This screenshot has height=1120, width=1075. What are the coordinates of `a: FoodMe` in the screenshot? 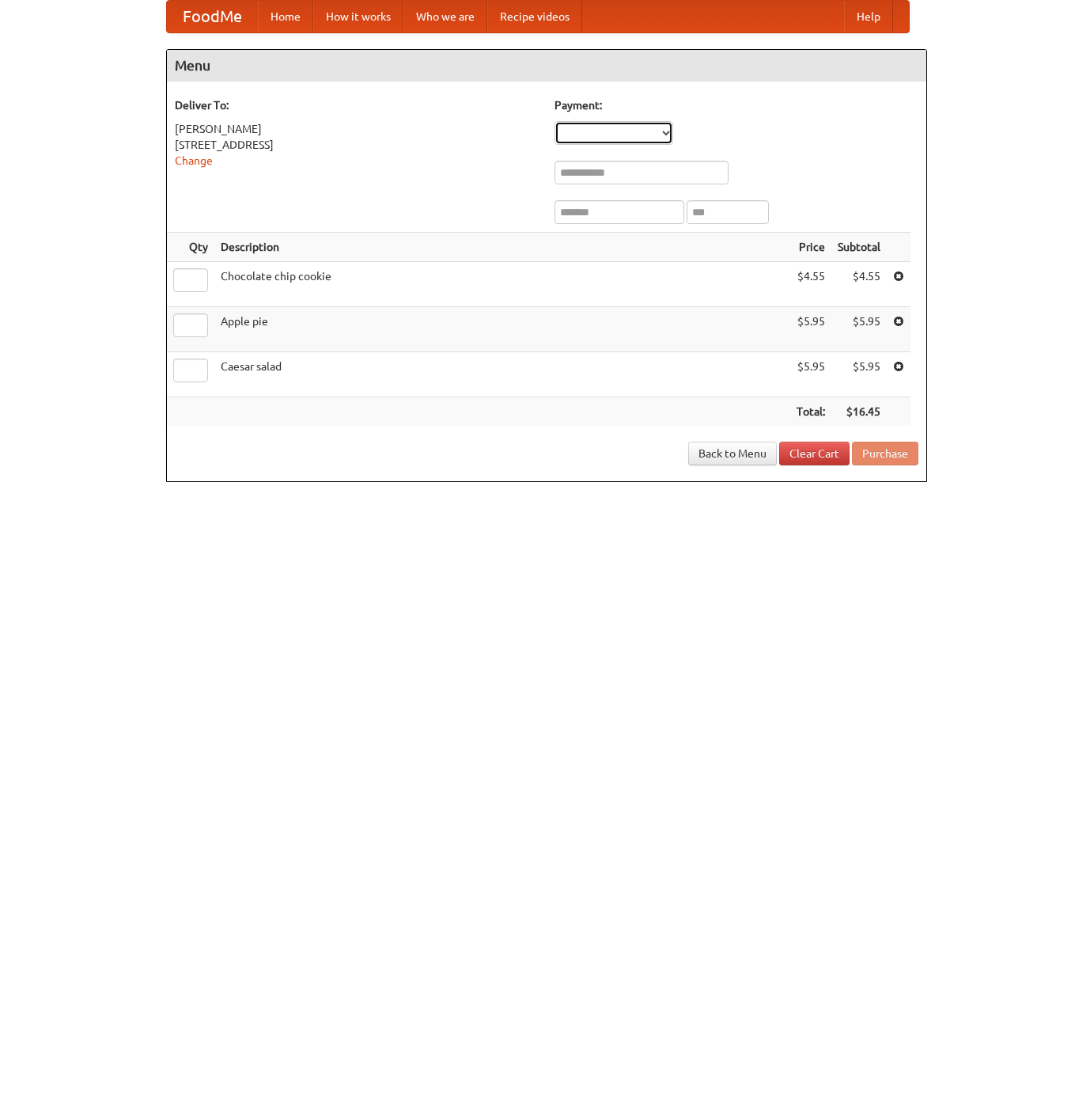 It's located at (212, 17).